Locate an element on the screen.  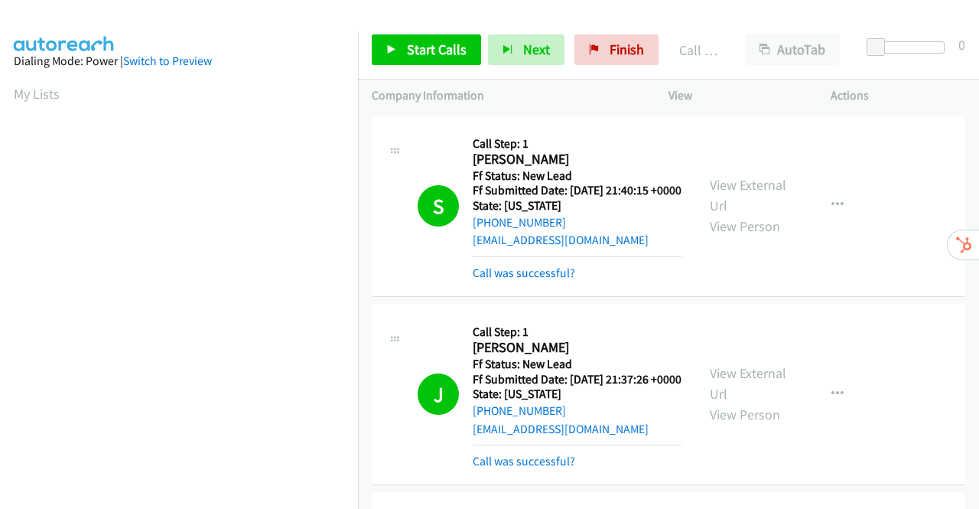
button: Next is located at coordinates (526, 50).